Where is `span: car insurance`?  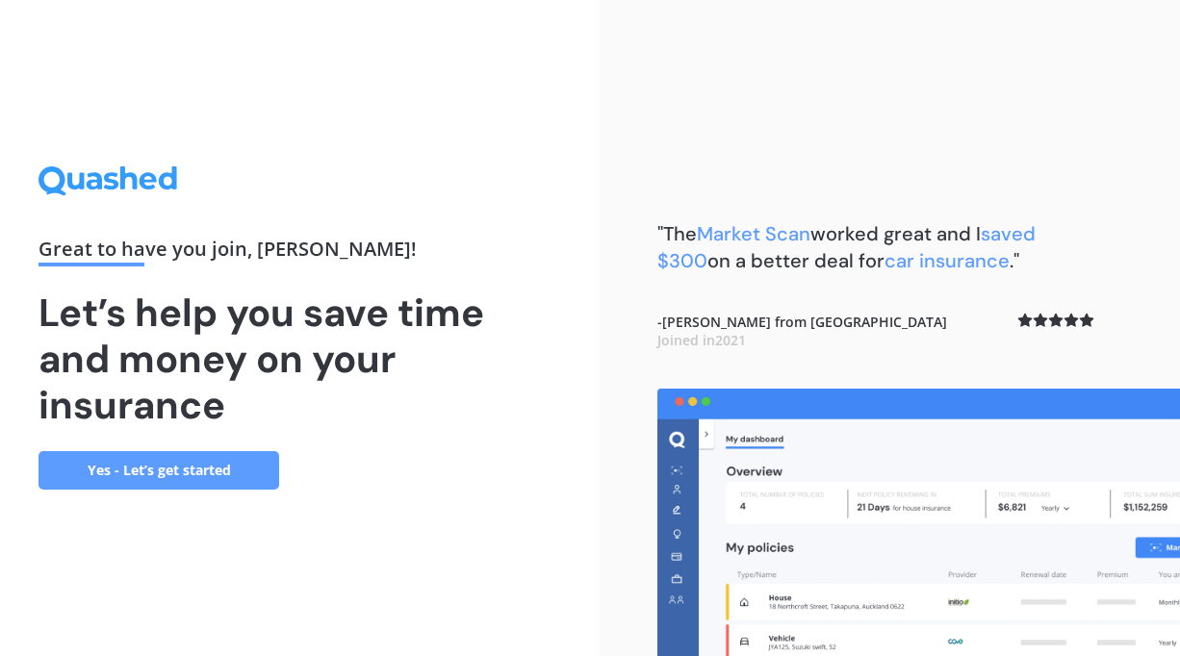 span: car insurance is located at coordinates (947, 261).